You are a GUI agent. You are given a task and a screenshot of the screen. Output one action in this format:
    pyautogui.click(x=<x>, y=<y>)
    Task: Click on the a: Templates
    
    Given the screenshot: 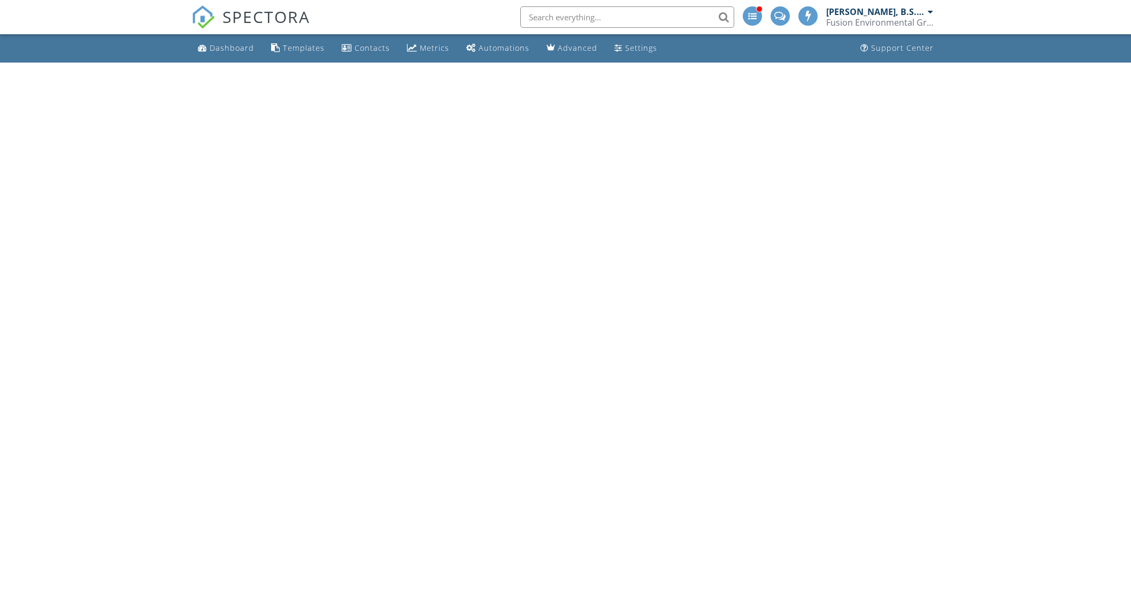 What is the action you would take?
    pyautogui.click(x=298, y=48)
    